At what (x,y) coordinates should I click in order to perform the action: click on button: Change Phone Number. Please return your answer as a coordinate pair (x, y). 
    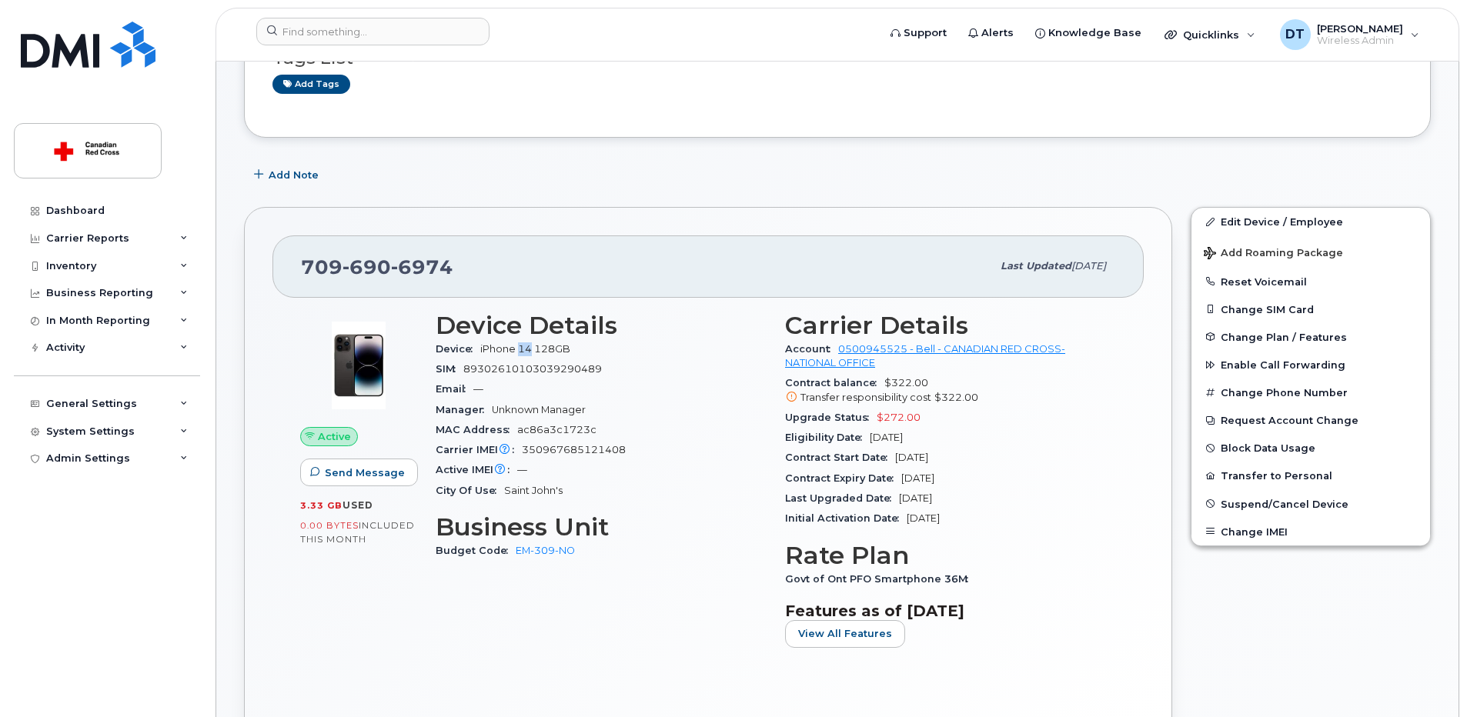
    Looking at the image, I should click on (1311, 392).